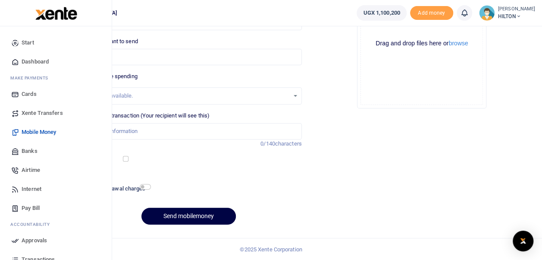 Image resolution: width=542 pixels, height=260 pixels. What do you see at coordinates (517, 16) in the screenshot?
I see `span: HILTON` at bounding box center [517, 16].